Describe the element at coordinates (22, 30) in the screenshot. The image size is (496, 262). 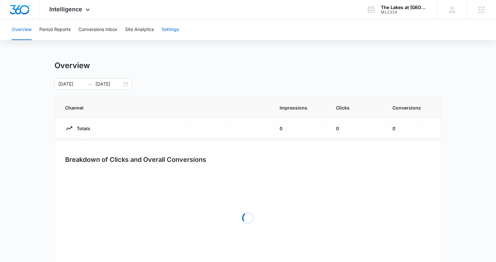
I see `button: Overview` at that location.